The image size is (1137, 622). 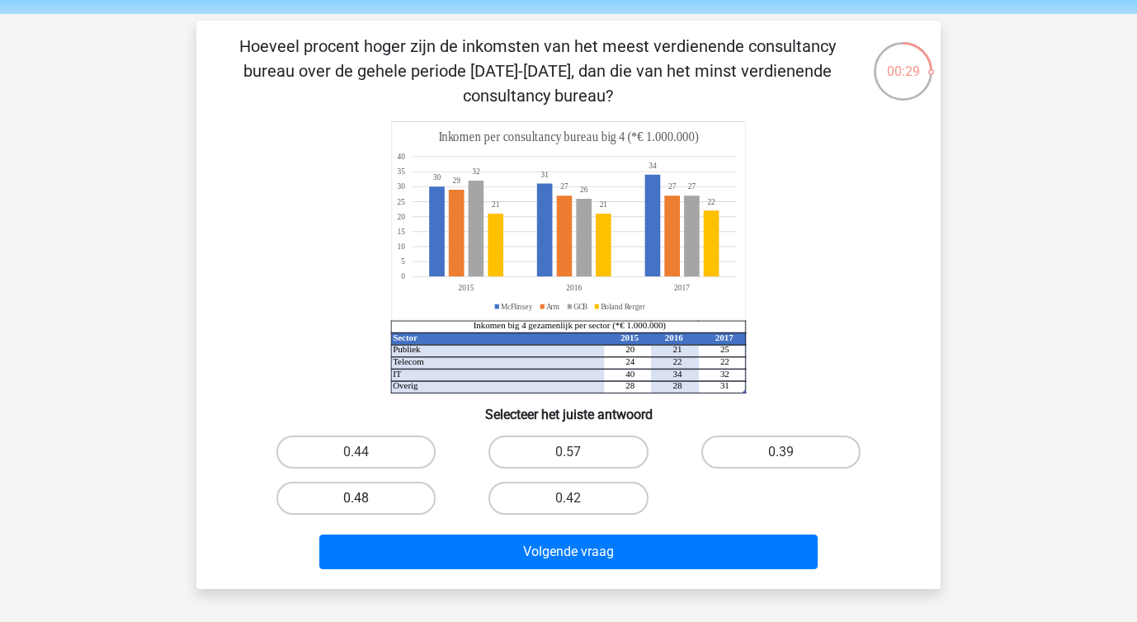 I want to click on tspan: IT, so click(x=397, y=374).